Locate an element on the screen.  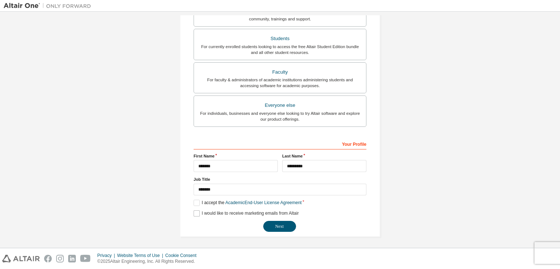
div: Faculty is located at coordinates (280, 72).